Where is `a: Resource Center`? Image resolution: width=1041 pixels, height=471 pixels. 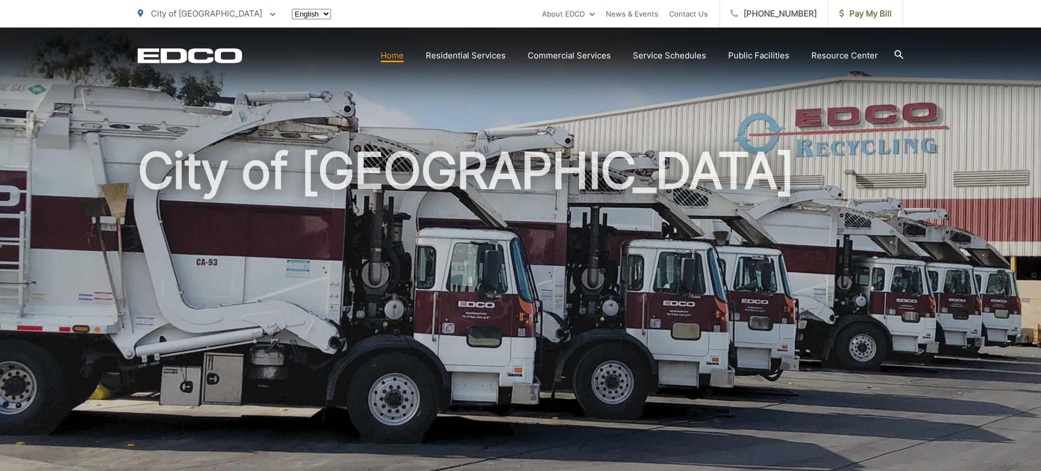 a: Resource Center is located at coordinates (845, 56).